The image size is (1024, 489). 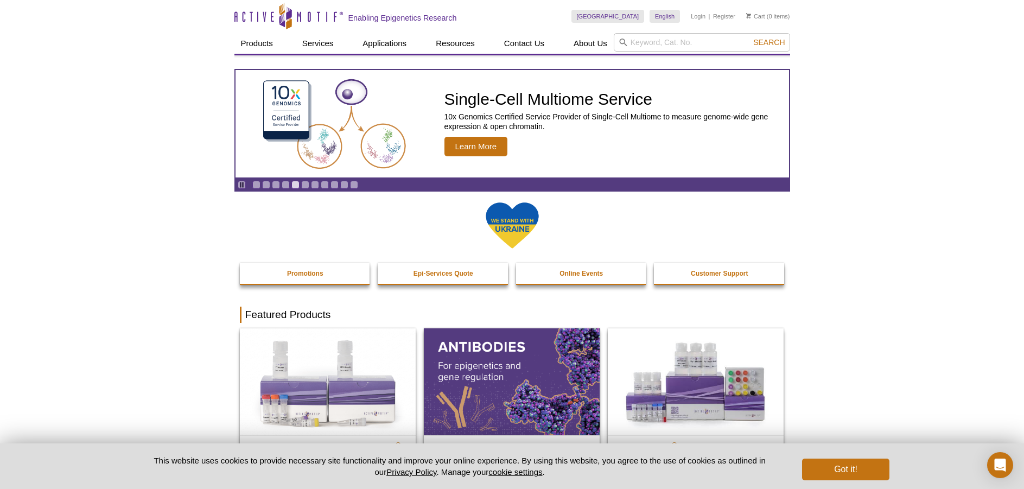 I want to click on strong: Epi-Services Quote, so click(x=444, y=274).